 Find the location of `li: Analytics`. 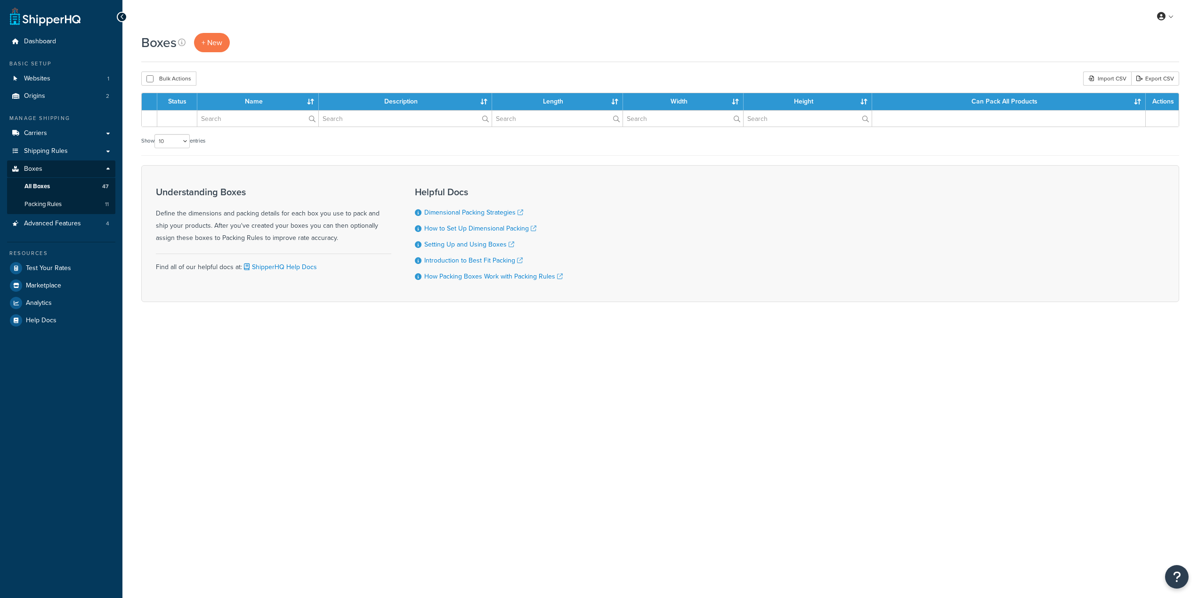

li: Analytics is located at coordinates (61, 303).